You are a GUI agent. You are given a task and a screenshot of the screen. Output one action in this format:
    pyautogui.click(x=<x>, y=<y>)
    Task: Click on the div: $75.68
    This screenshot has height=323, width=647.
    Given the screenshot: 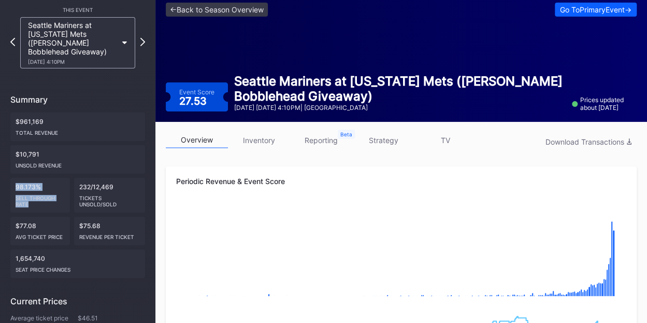 What is the action you would take?
    pyautogui.click(x=110, y=230)
    